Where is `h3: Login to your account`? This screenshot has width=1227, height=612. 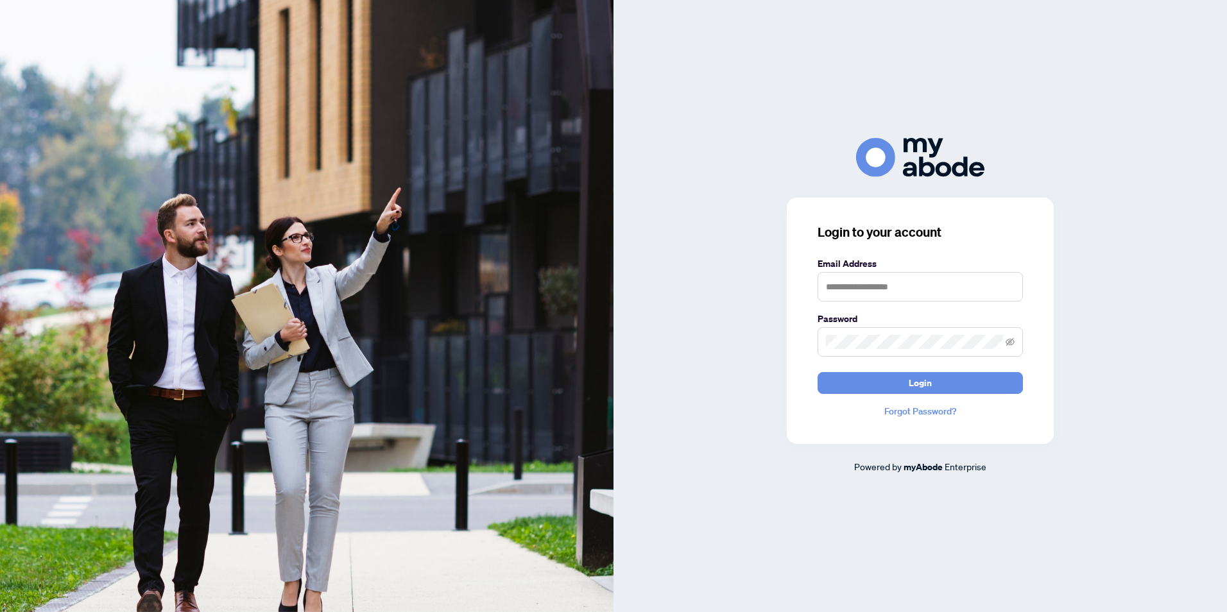
h3: Login to your account is located at coordinates (920, 232).